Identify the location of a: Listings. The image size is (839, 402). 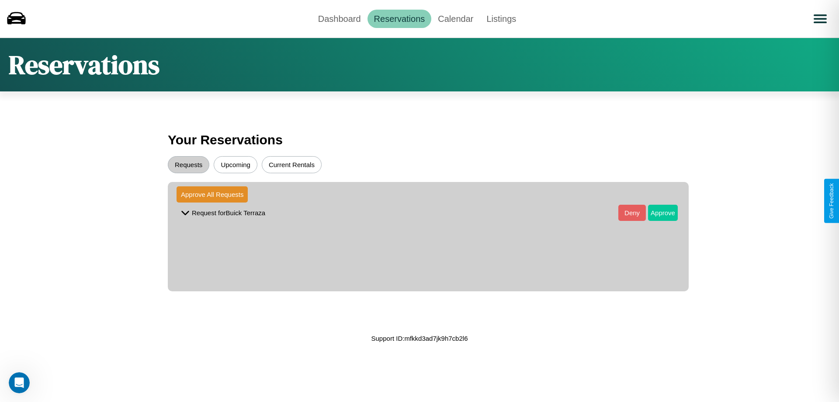
(501, 19).